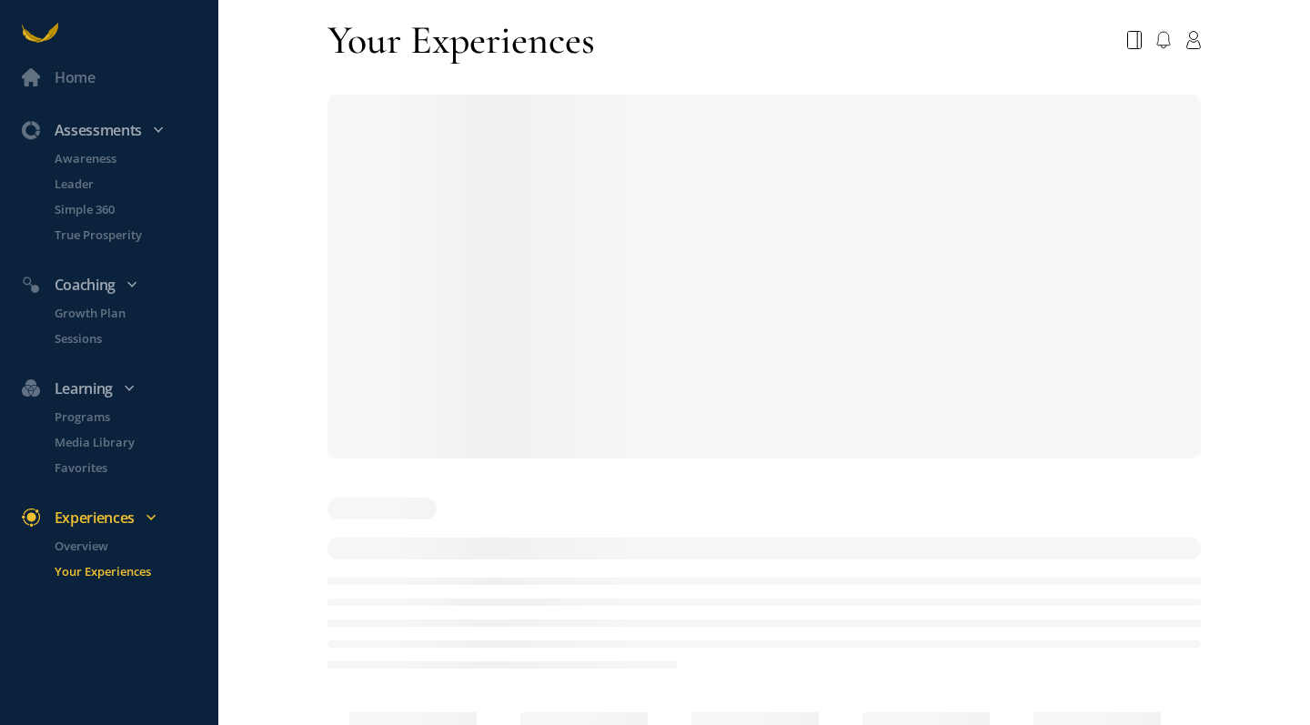  Describe the element at coordinates (126, 313) in the screenshot. I see `a: Growth Plan` at that location.